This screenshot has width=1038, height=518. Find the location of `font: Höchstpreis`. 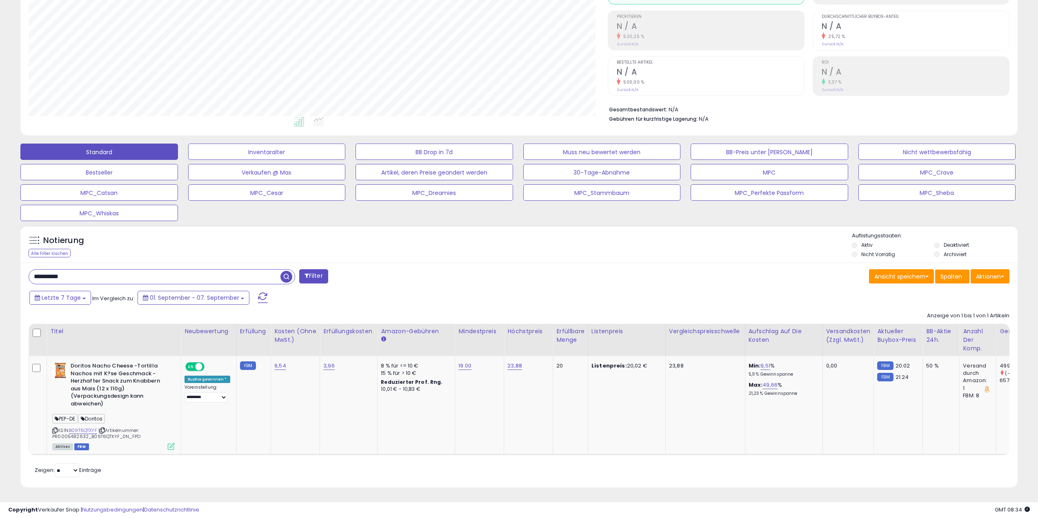

font: Höchstpreis is located at coordinates (525, 331).